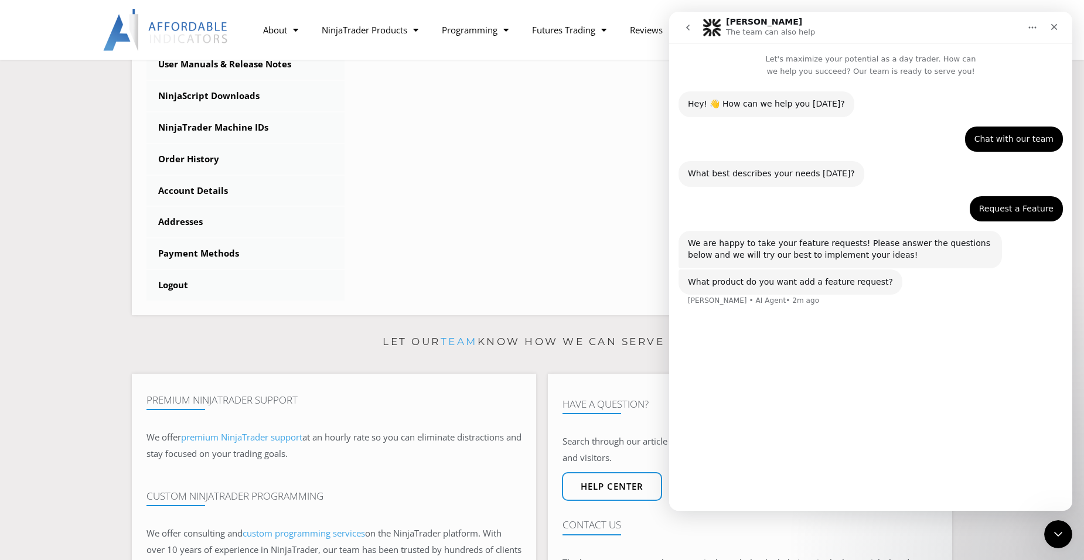 This screenshot has width=1084, height=560. I want to click on a: team, so click(459, 342).